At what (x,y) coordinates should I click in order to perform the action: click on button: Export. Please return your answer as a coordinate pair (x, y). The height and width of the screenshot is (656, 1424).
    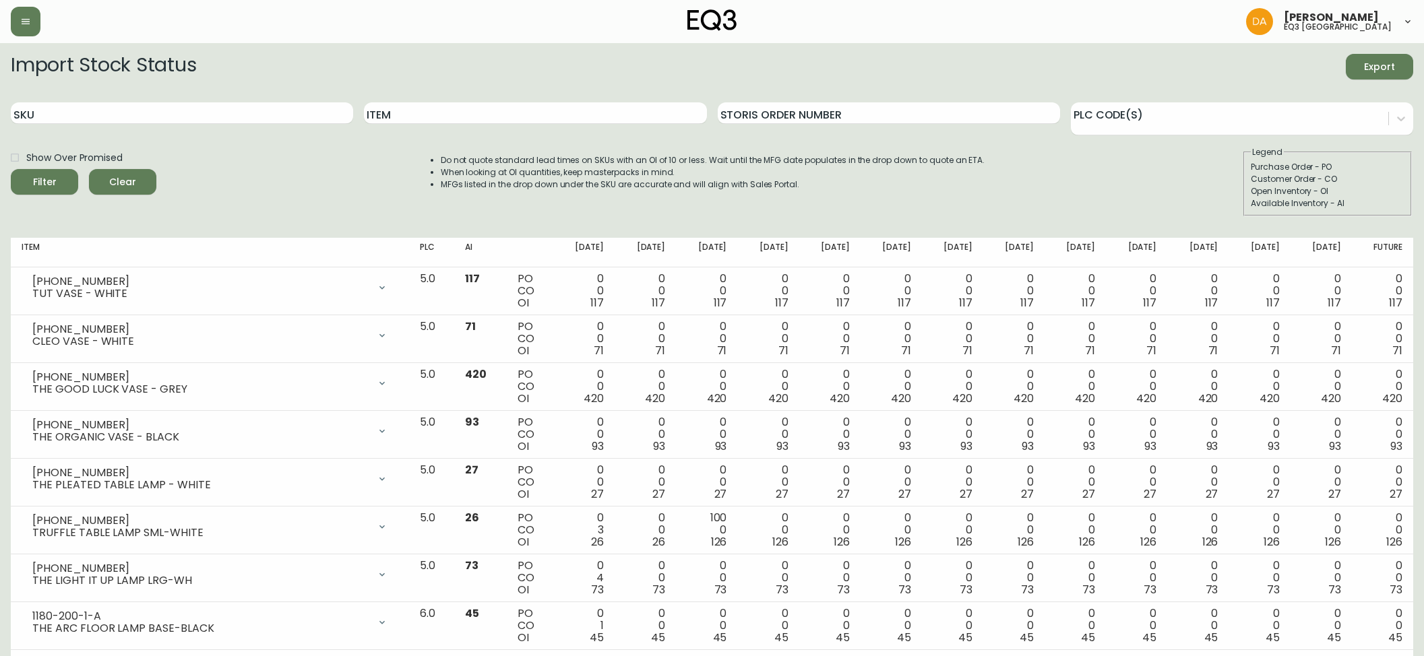
    Looking at the image, I should click on (1379, 67).